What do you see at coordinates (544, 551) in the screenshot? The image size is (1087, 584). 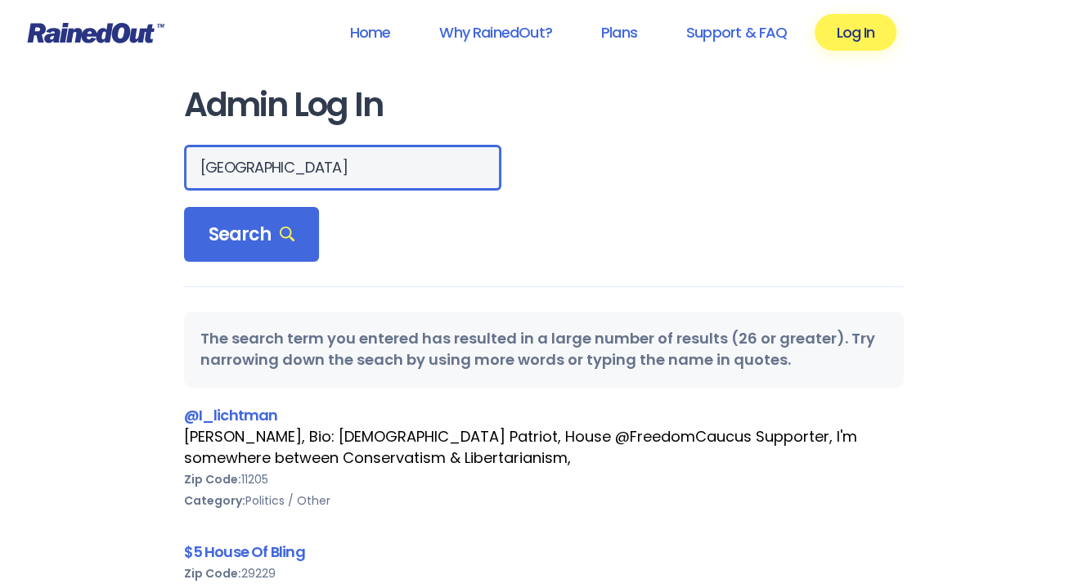 I see `div: $5 House Of Bling` at bounding box center [544, 551].